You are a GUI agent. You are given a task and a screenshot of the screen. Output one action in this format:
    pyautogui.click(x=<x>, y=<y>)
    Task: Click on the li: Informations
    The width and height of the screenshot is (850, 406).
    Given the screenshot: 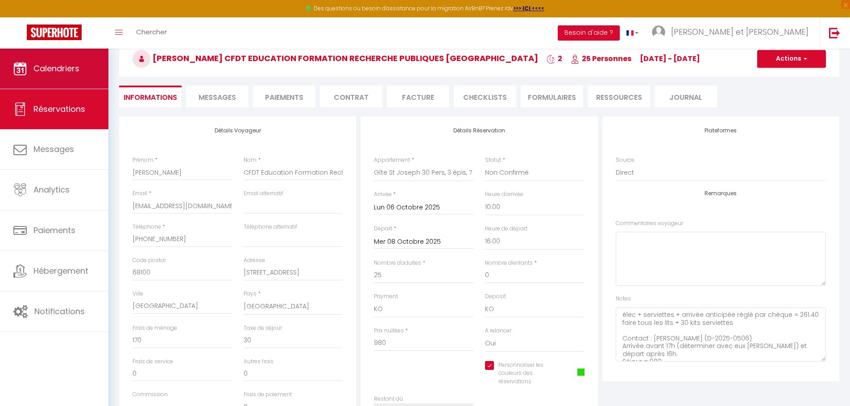 What is the action you would take?
    pyautogui.click(x=150, y=96)
    